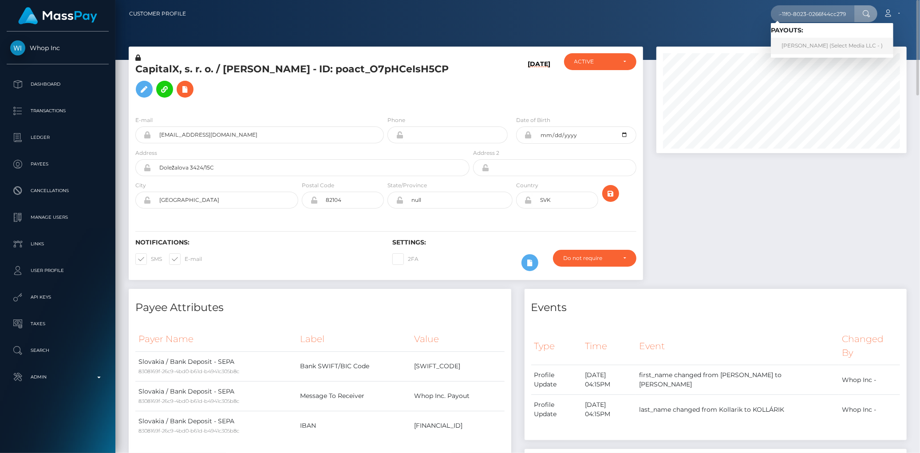 The image size is (920, 453). Describe the element at coordinates (58, 84) in the screenshot. I see `a: Dashboard` at that location.